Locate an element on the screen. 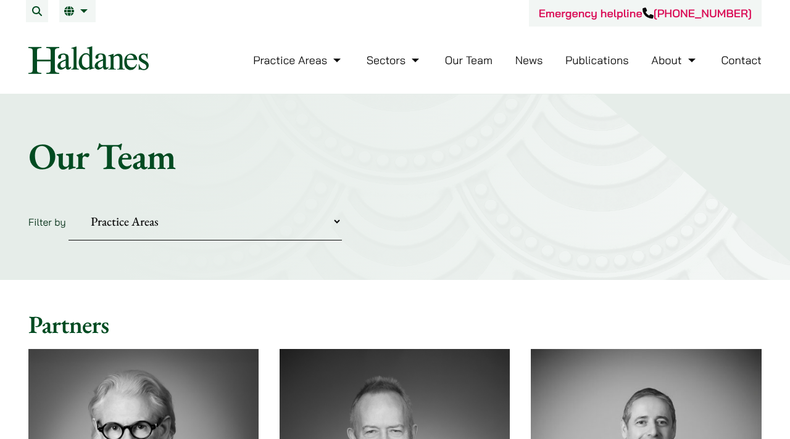 The height and width of the screenshot is (439, 790). a: About is located at coordinates (674, 60).